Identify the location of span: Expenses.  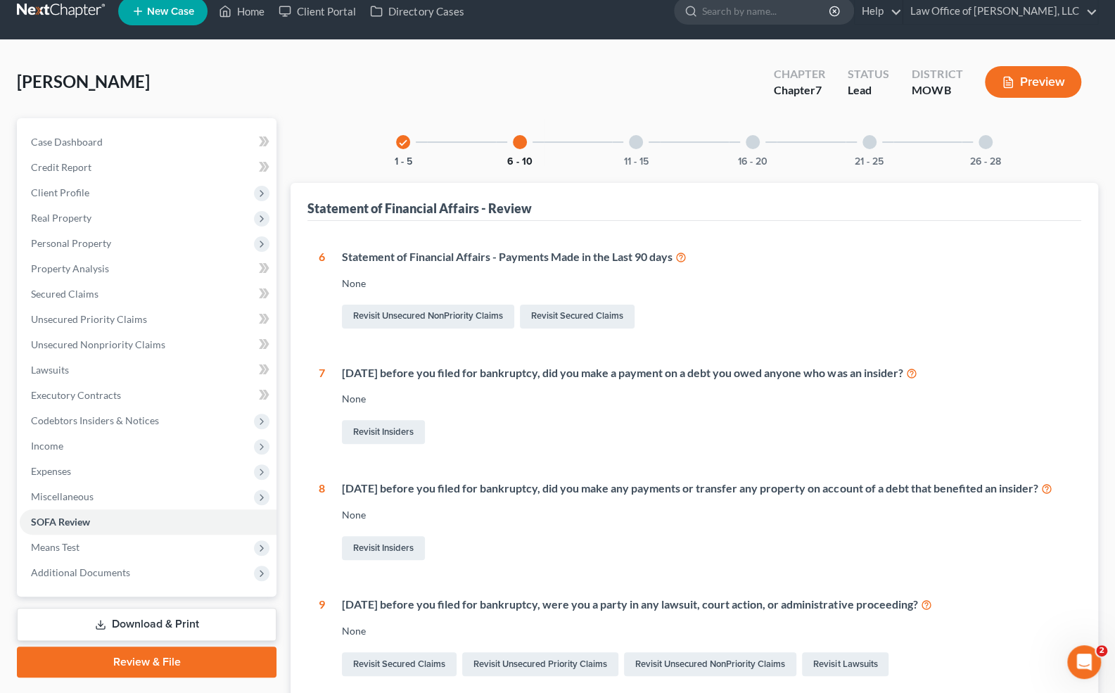
(51, 471).